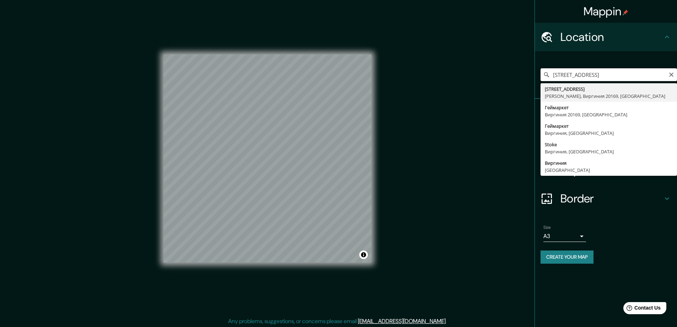 This screenshot has height=327, width=677. I want to click on img: pin-icon.png, so click(625, 12).